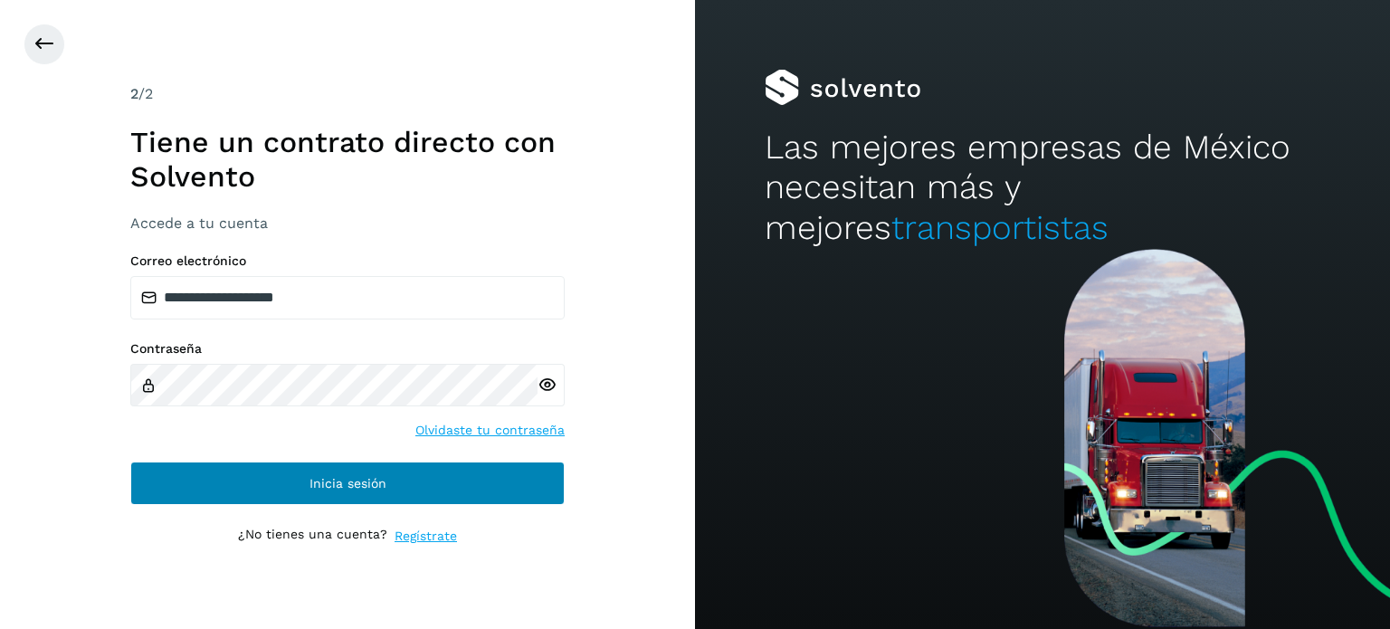 Image resolution: width=1390 pixels, height=629 pixels. Describe the element at coordinates (348, 261) in the screenshot. I see `label: Correo electrónico` at that location.